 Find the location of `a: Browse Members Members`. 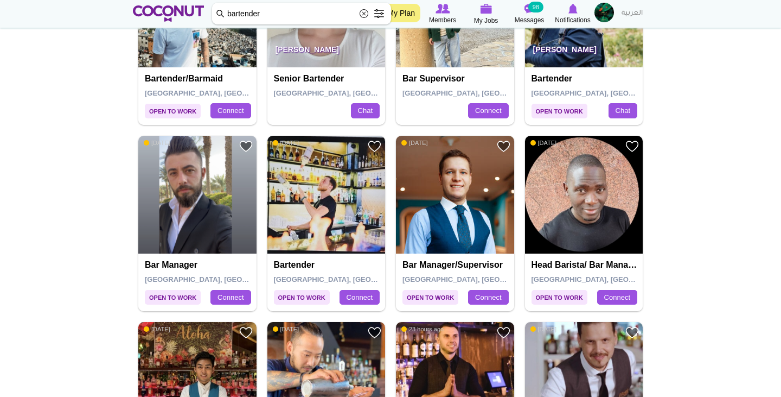

a: Browse Members Members is located at coordinates (443, 14).